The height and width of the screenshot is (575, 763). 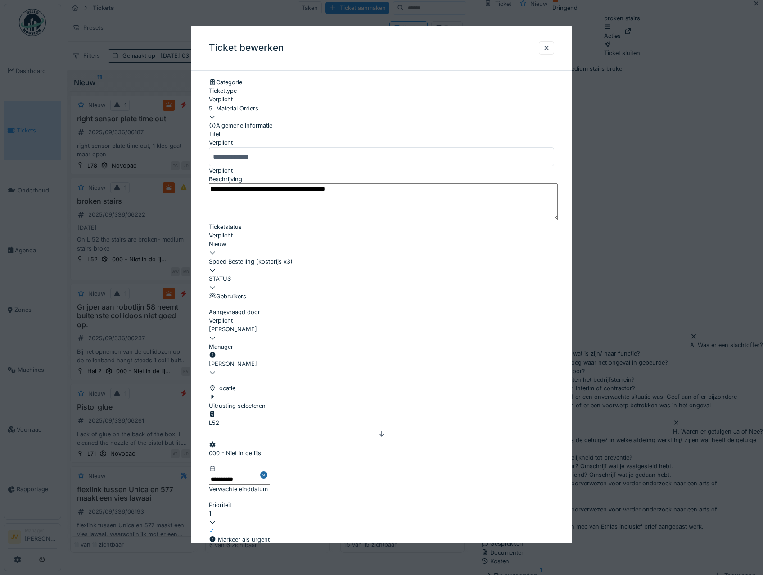 What do you see at coordinates (382, 244) in the screenshot?
I see `div: Nieuw` at bounding box center [382, 244].